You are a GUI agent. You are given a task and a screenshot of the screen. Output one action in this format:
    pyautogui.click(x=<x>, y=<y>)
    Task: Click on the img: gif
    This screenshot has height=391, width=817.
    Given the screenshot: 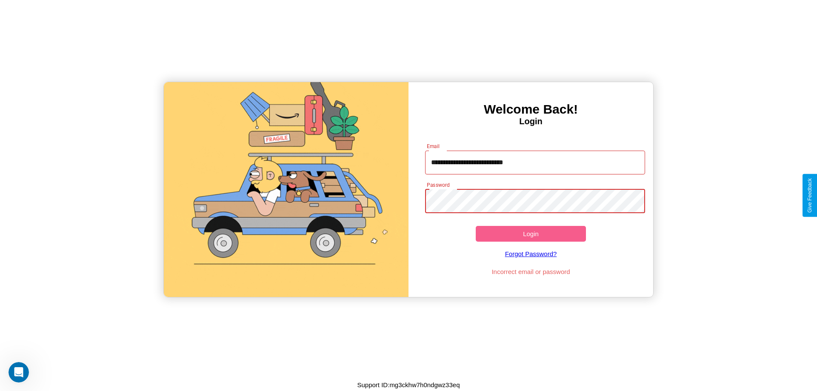 What is the action you would take?
    pyautogui.click(x=286, y=189)
    